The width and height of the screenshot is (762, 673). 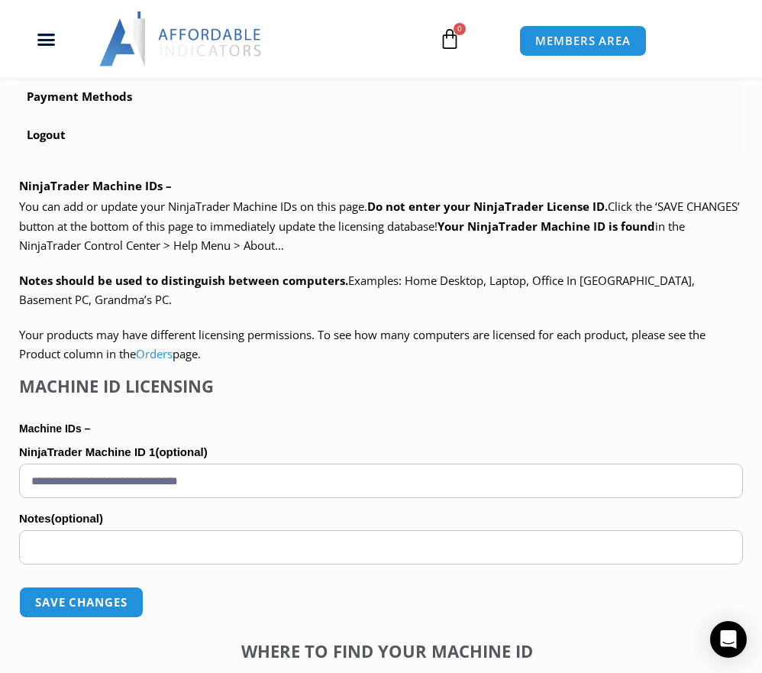 What do you see at coordinates (95, 186) in the screenshot?
I see `b: NinjaTrader Machine IDs –` at bounding box center [95, 186].